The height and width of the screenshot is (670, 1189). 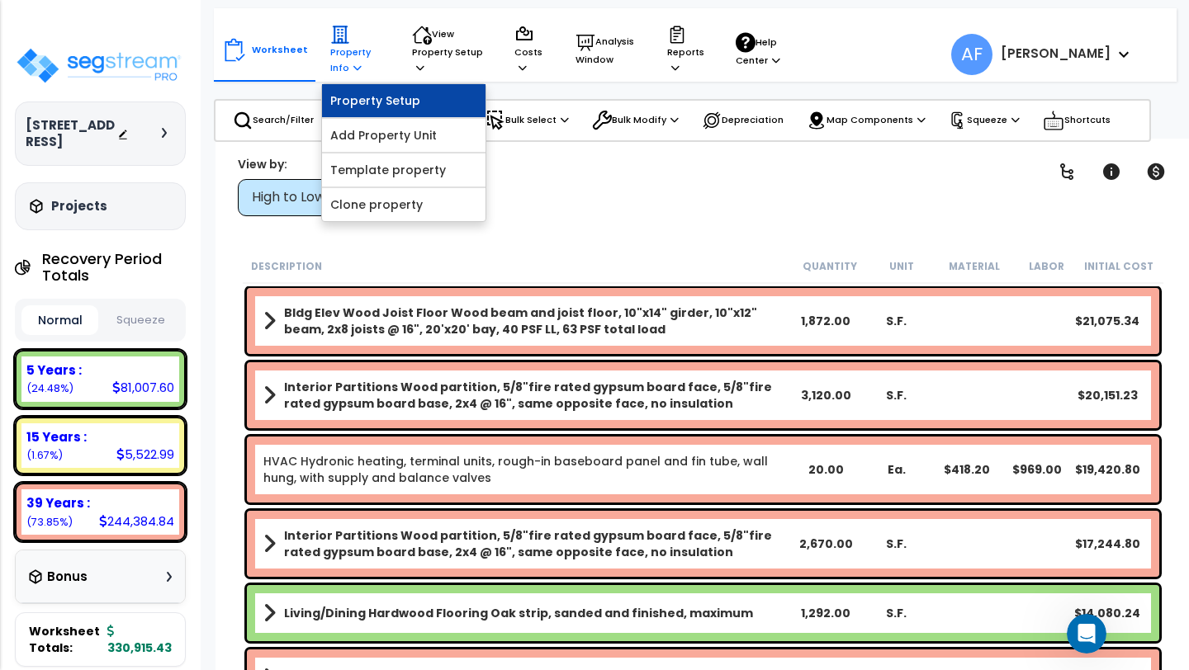 I want to click on div: 81,007.60, so click(x=143, y=387).